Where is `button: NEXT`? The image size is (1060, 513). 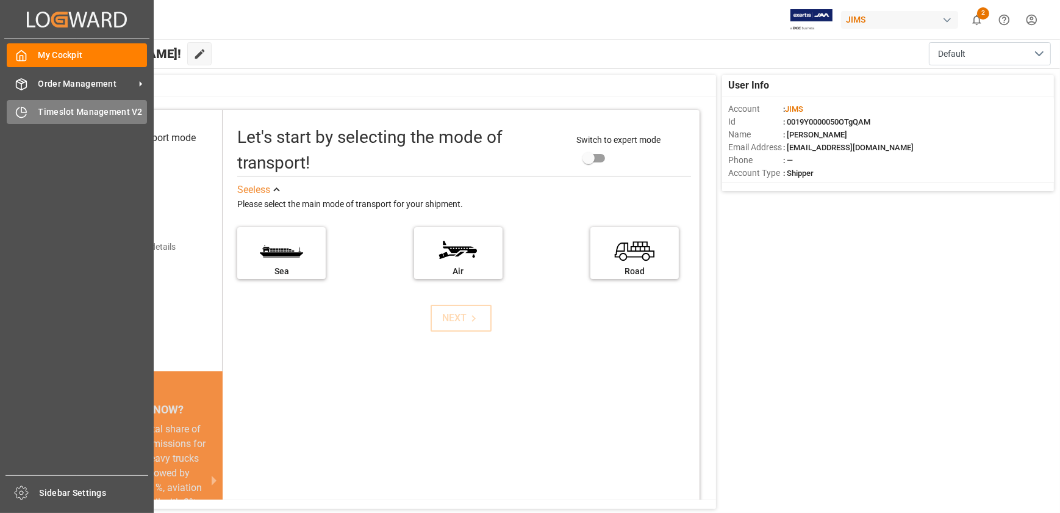 button: NEXT is located at coordinates (461, 318).